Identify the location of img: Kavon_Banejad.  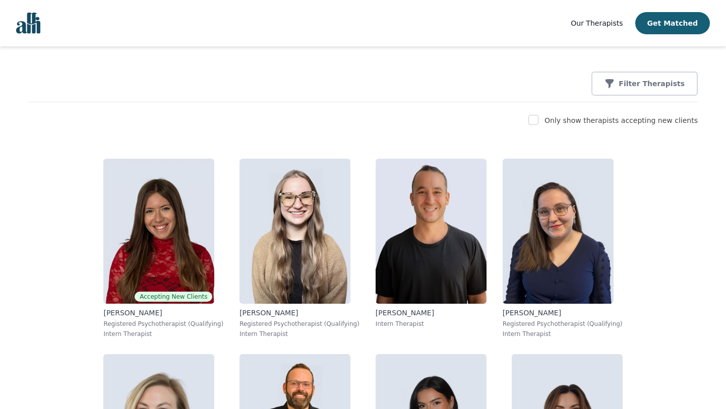
(431, 231).